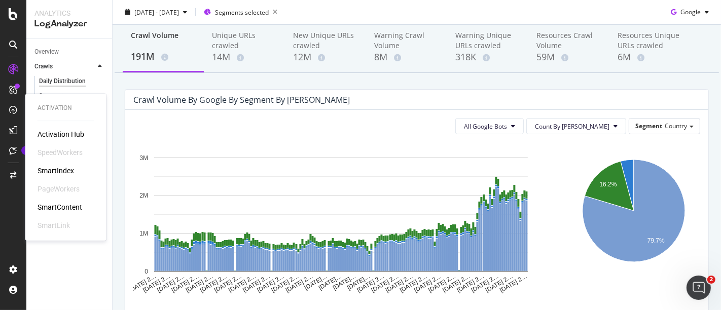  What do you see at coordinates (60, 153) in the screenshot?
I see `a: SpeedWorkers` at bounding box center [60, 153].